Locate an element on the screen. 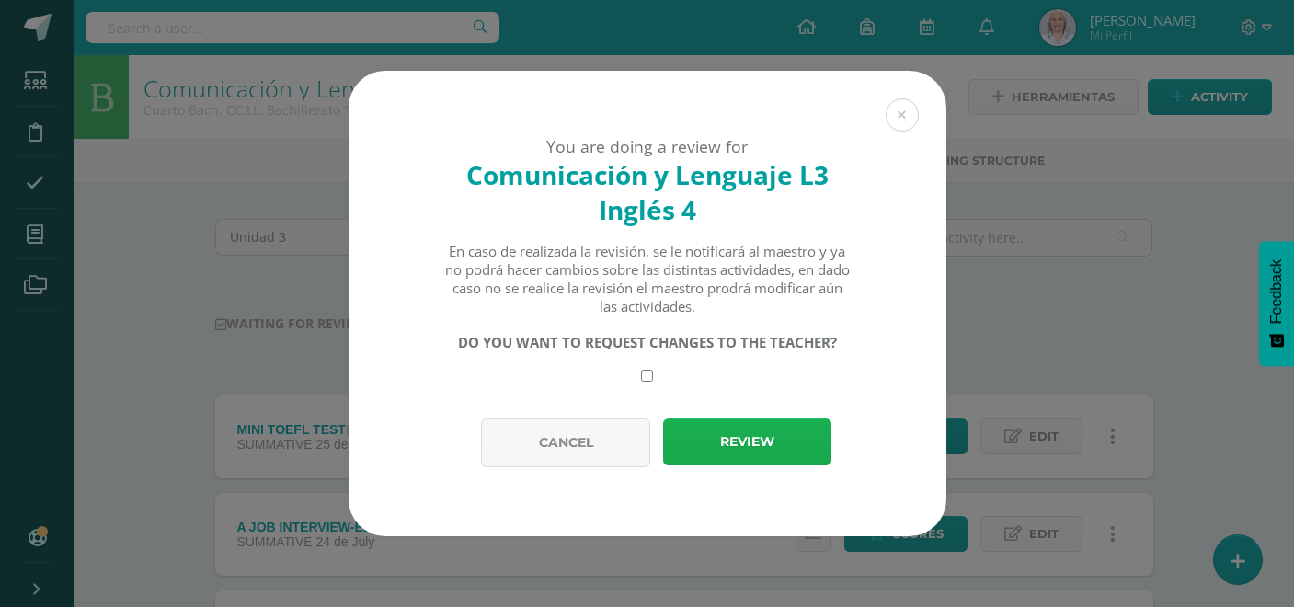 This screenshot has width=1294, height=607. button: Feedback - Mostrar encuesta is located at coordinates (1277, 304).